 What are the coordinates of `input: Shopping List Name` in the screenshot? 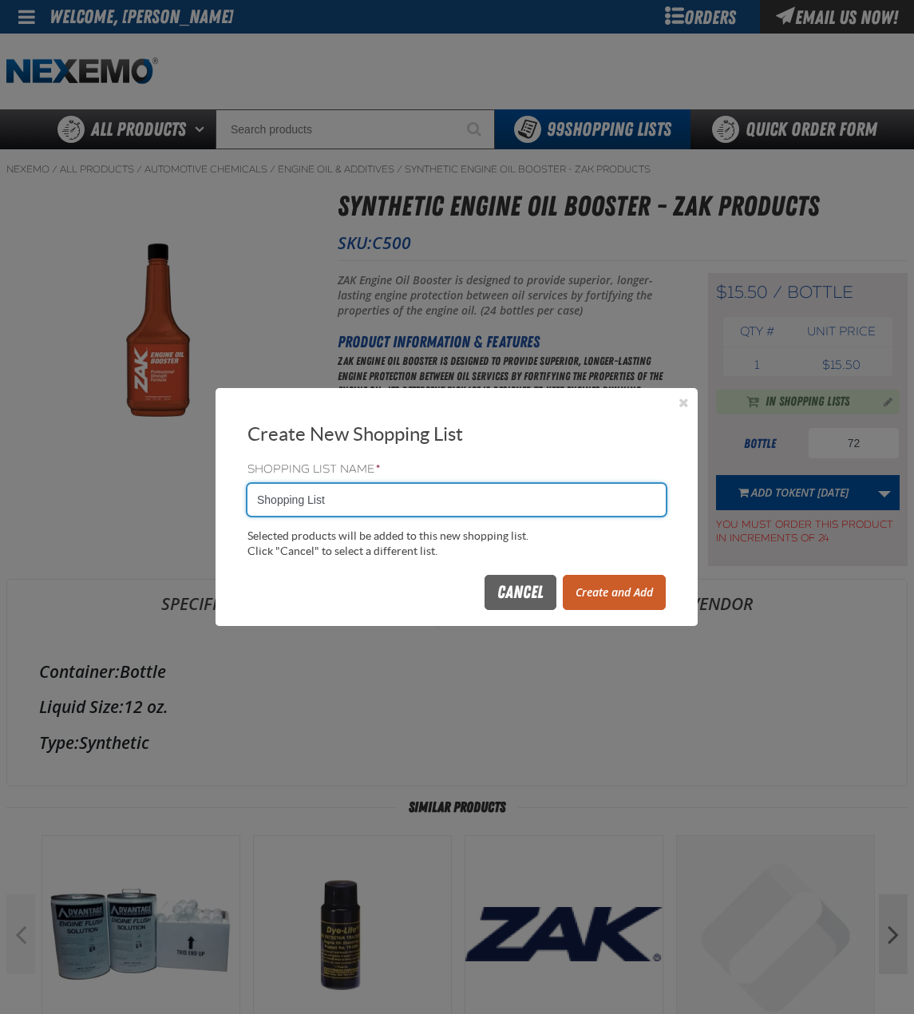 It's located at (457, 500).